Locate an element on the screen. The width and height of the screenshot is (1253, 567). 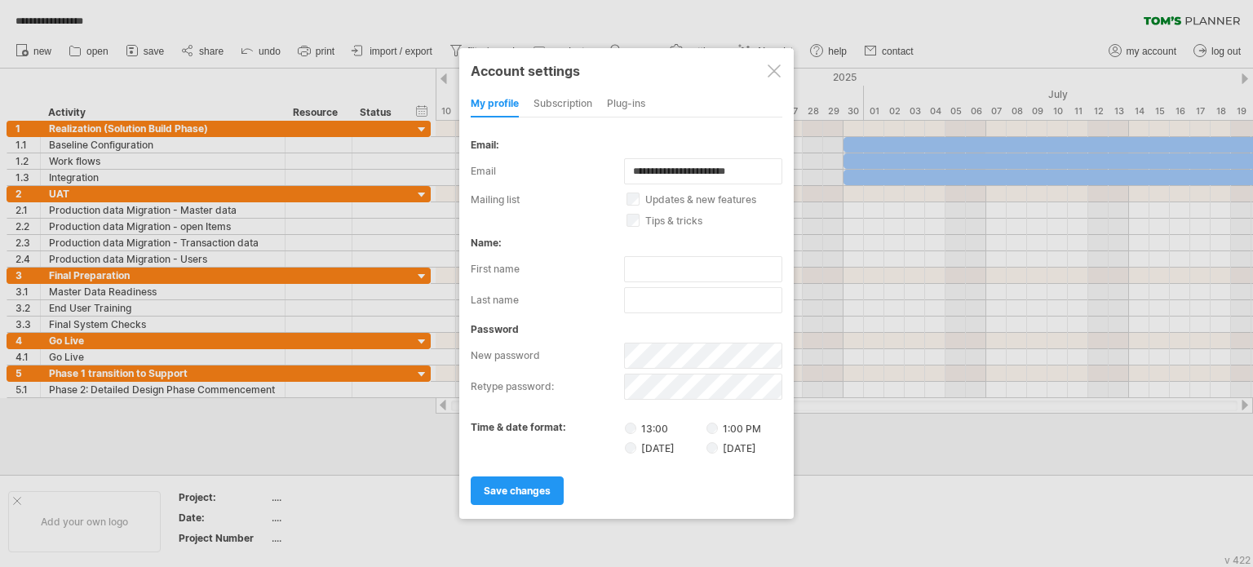
label: retype password: is located at coordinates (547, 387).